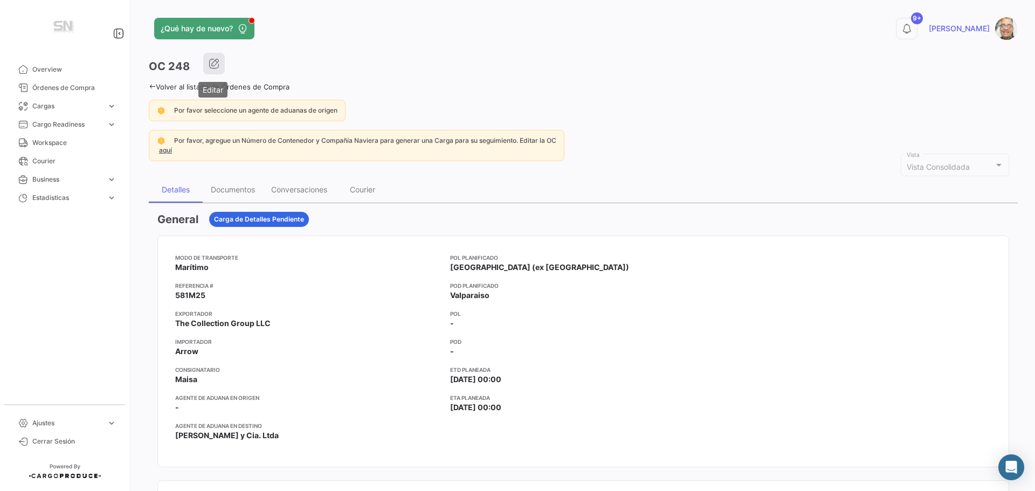 The width and height of the screenshot is (1035, 491). Describe the element at coordinates (213, 89) in the screenshot. I see `div: Editar` at that location.